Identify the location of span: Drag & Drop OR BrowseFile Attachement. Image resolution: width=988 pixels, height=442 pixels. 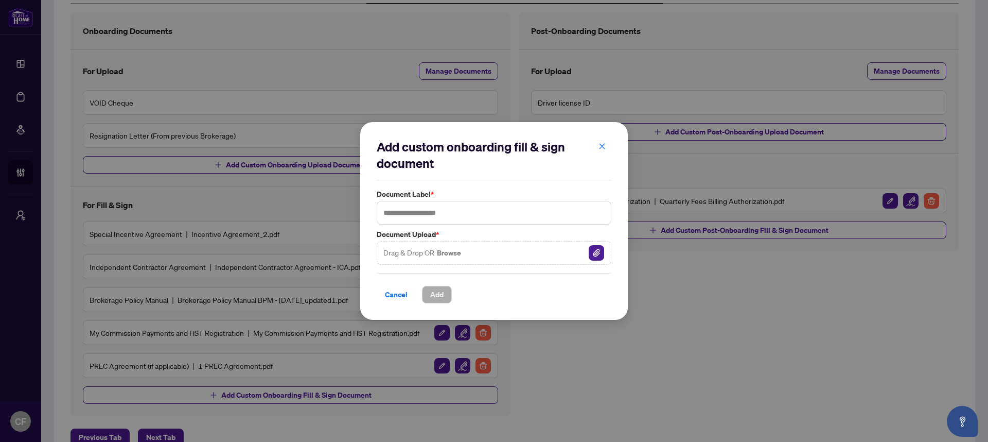
(494, 253).